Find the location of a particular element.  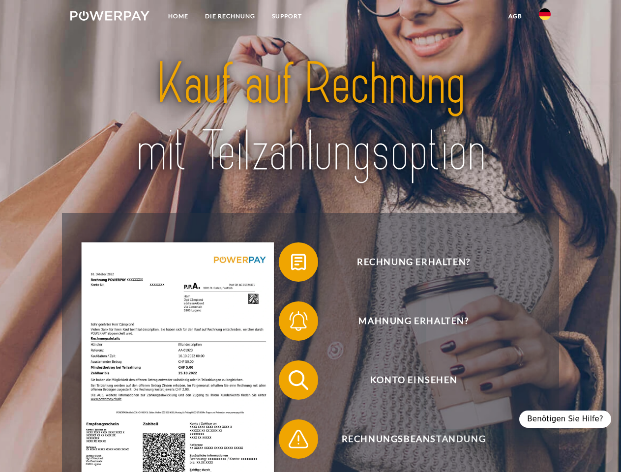

a: SUPPORT is located at coordinates (287, 16).